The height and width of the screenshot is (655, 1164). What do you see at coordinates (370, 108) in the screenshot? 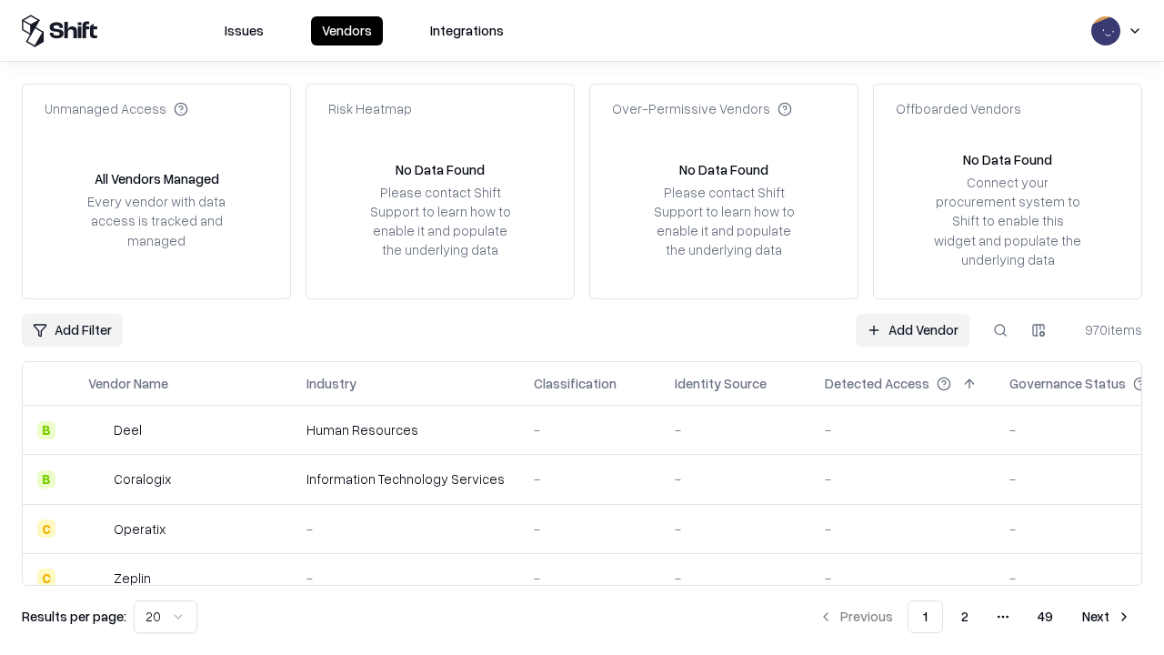
I see `div: Risk Heatmap` at bounding box center [370, 108].